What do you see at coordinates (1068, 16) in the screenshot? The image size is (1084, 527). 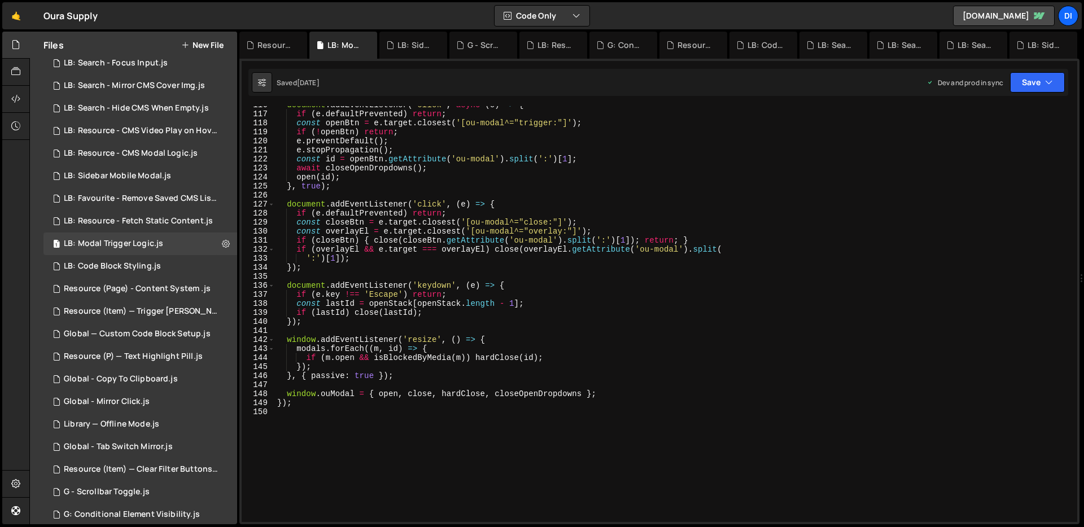 I see `div: Di` at bounding box center [1068, 16].